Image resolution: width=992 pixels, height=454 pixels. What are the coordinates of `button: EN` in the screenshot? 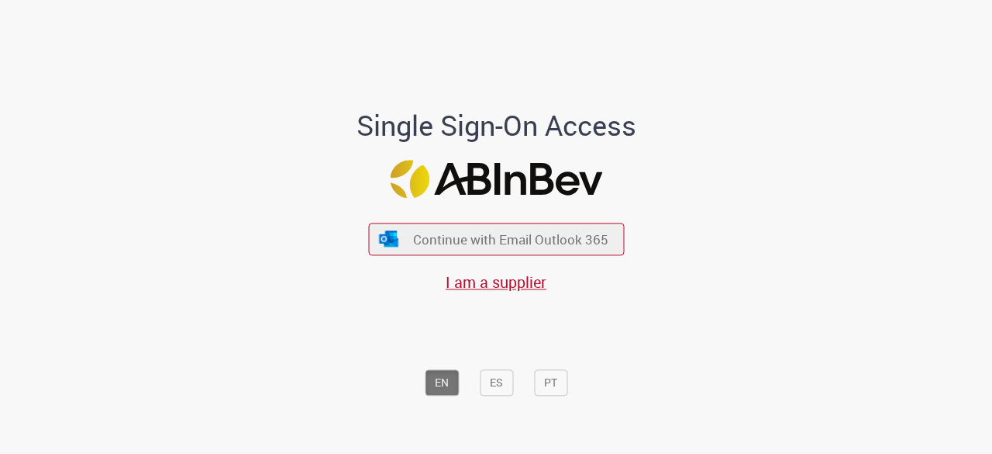 It's located at (442, 383).